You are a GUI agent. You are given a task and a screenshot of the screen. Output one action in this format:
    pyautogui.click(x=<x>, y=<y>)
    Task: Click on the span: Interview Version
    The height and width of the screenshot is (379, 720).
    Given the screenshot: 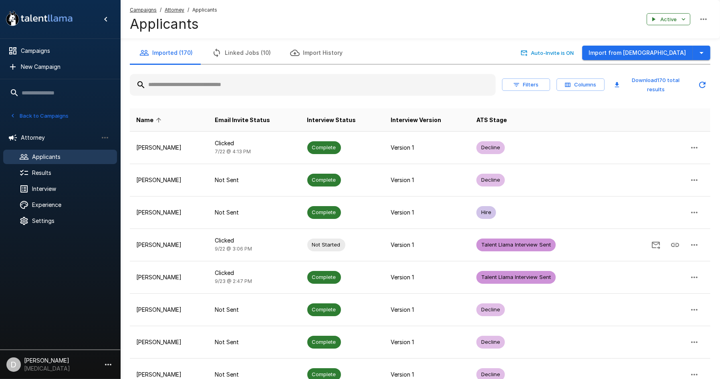 What is the action you would take?
    pyautogui.click(x=416, y=120)
    